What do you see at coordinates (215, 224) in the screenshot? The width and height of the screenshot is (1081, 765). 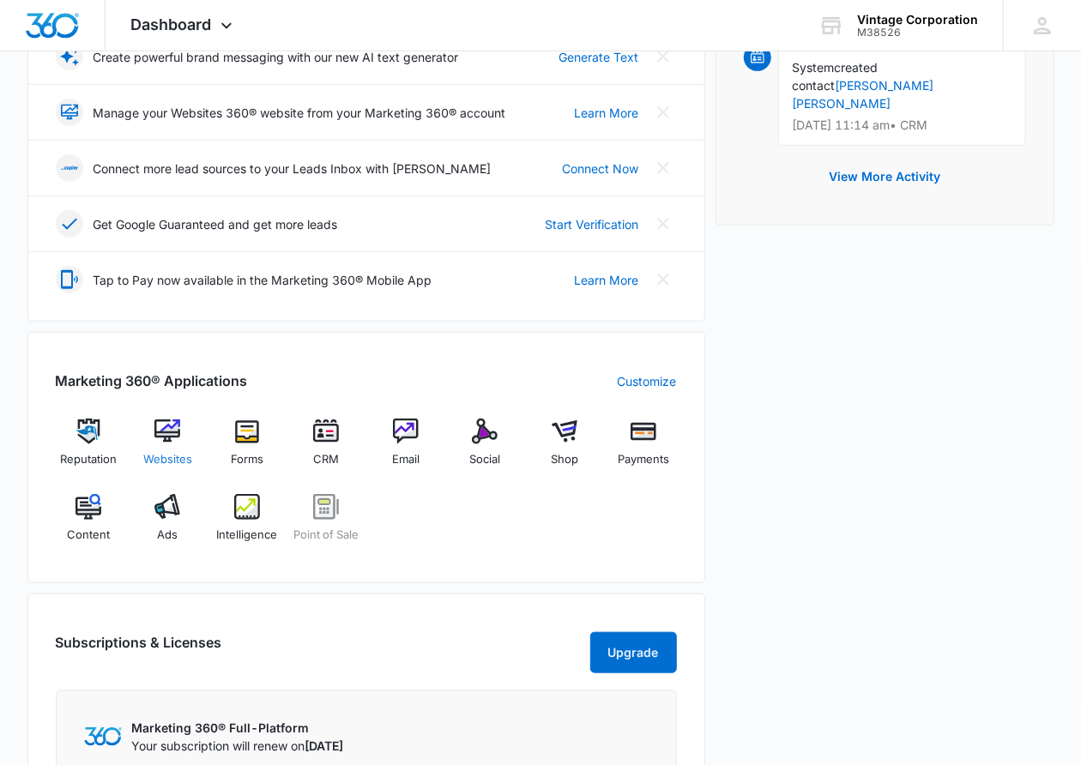 I see `p: Get Google Guaranteed and get more leads` at bounding box center [215, 224].